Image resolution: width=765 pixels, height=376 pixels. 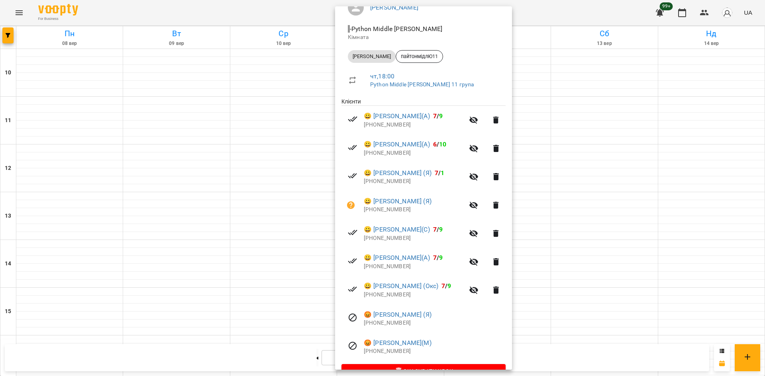 What do you see at coordinates (419, 57) in the screenshot?
I see `div: пайтонмідлЮ11` at bounding box center [419, 57].